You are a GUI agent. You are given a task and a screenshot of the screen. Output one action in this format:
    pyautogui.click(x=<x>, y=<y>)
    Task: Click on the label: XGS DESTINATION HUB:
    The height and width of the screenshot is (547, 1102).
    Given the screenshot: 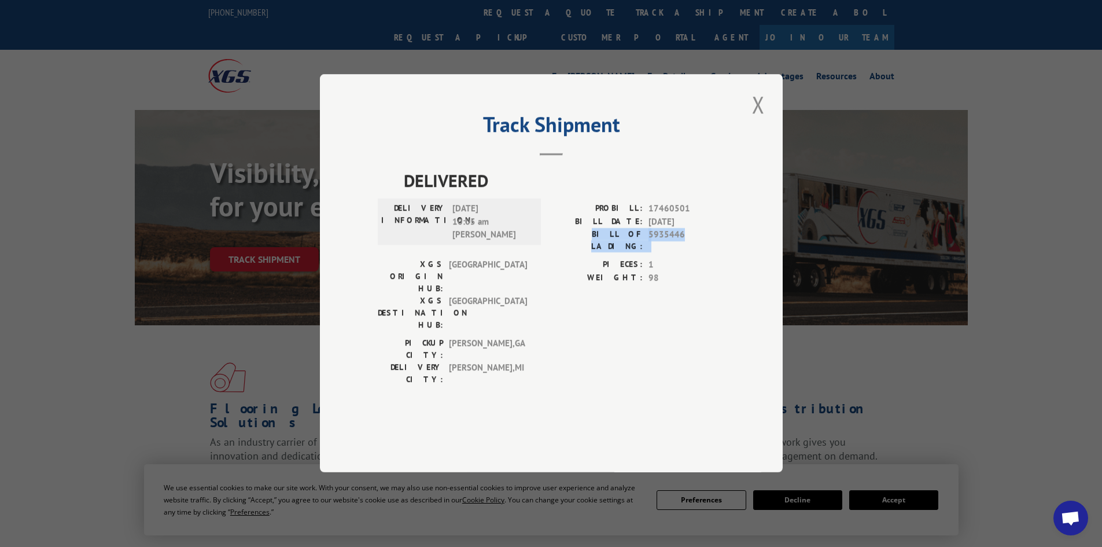 What is the action you would take?
    pyautogui.click(x=410, y=313)
    